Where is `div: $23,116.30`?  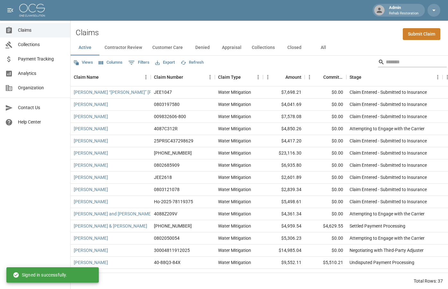 div: $23,116.30 is located at coordinates (284, 154).